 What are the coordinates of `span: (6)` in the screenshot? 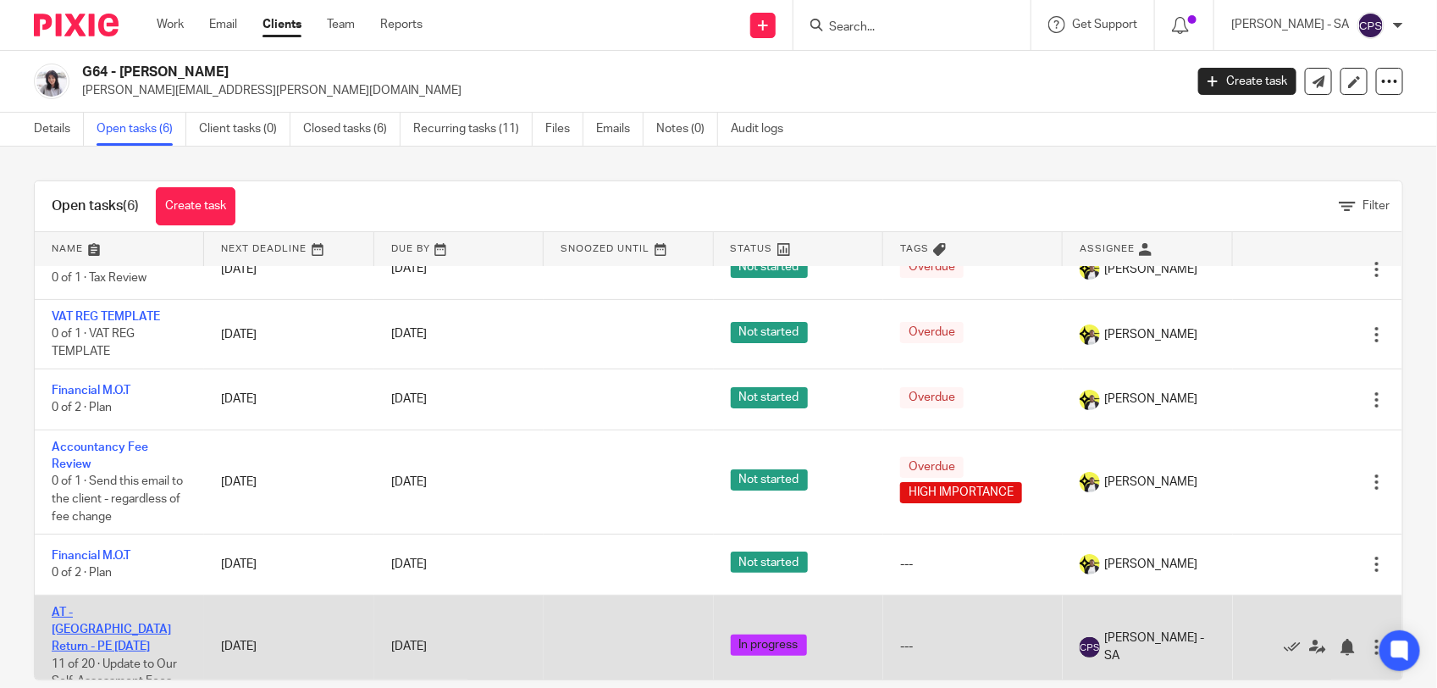 It's located at (130, 206).